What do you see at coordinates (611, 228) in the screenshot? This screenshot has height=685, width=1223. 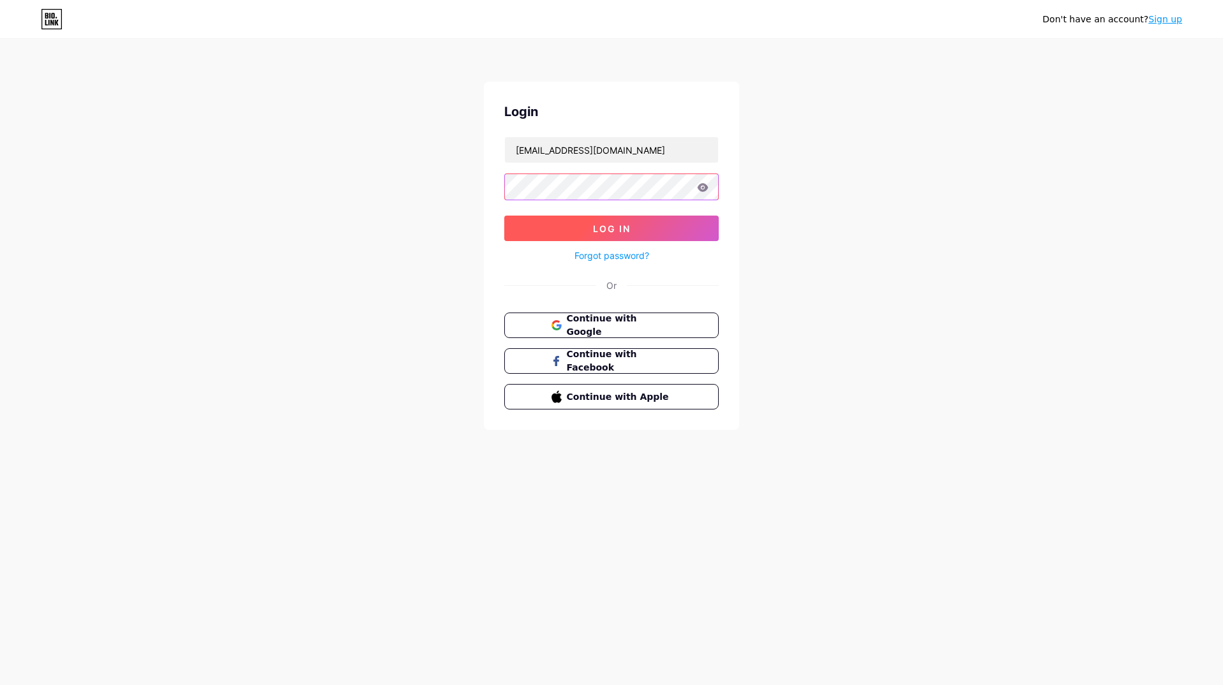 I see `span: Log In` at bounding box center [611, 228].